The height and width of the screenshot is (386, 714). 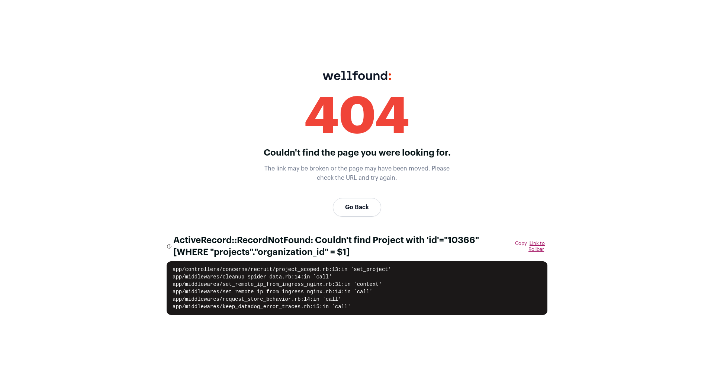 What do you see at coordinates (341, 246) in the screenshot?
I see `span: ActiveRecord::RecordNotFound: Couldn't find Project with 'id'="10366" [WHERE "projects"."organiza...` at bounding box center [341, 246].